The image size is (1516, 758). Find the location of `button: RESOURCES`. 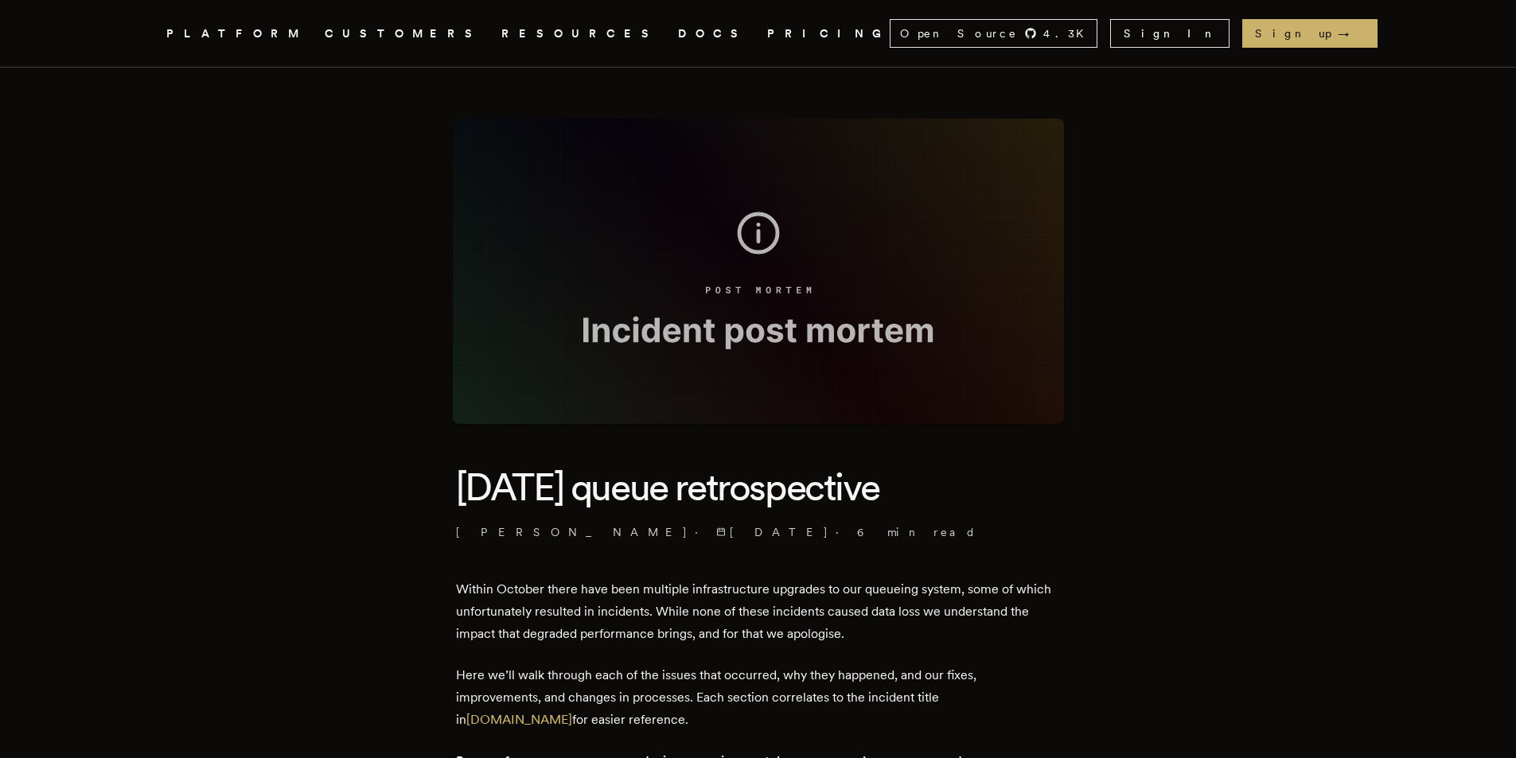

button: RESOURCES is located at coordinates (580, 33).